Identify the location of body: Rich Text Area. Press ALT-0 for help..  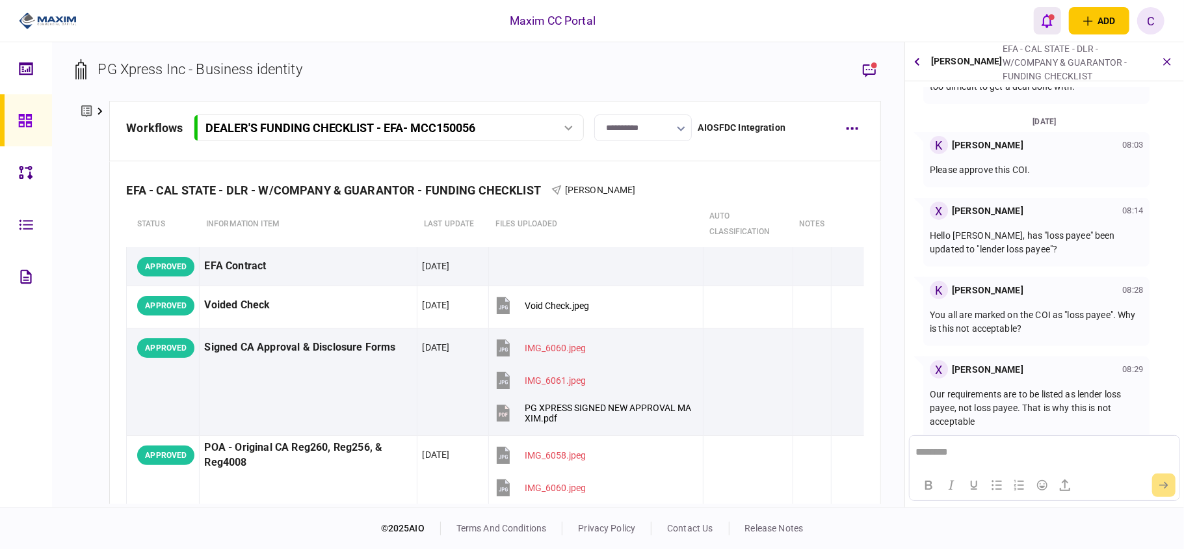
(135, 16).